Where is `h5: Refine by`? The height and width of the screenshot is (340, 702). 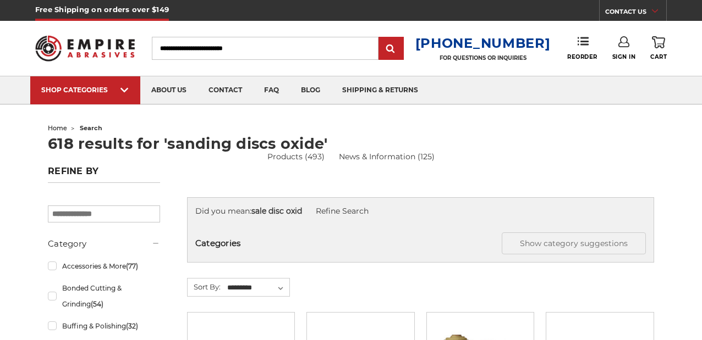 h5: Refine by is located at coordinates (104, 174).